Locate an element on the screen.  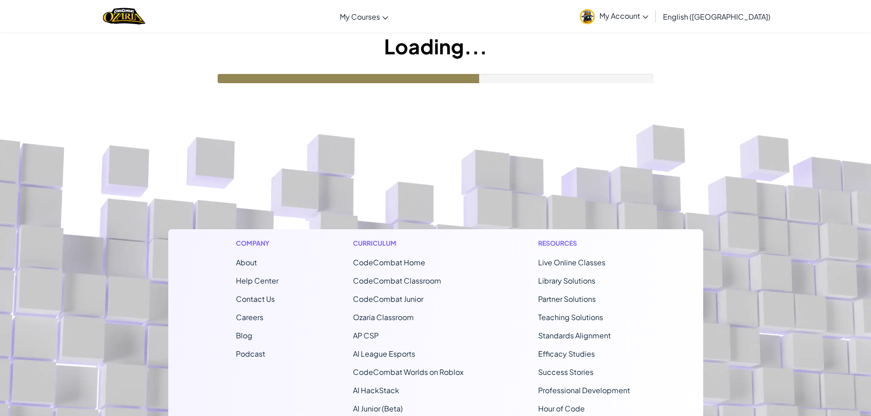
h1: Curriculum is located at coordinates (408, 243).